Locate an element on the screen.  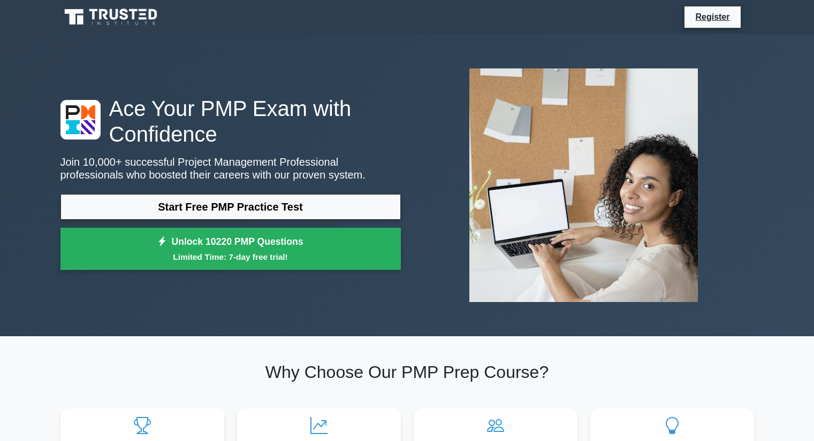
a: Register is located at coordinates (712, 17).